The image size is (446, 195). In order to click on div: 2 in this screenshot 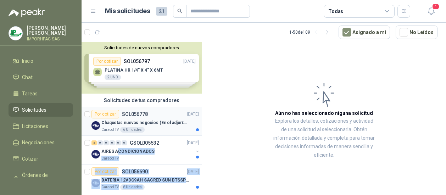, I will do `click(94, 143)`.